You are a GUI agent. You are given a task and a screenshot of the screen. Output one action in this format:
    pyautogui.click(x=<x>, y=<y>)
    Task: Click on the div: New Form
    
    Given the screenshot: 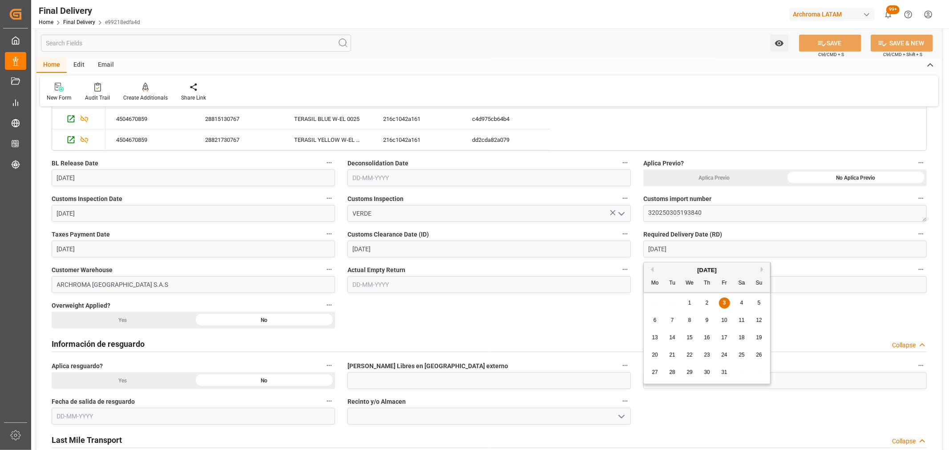 What is the action you would take?
    pyautogui.click(x=59, y=98)
    